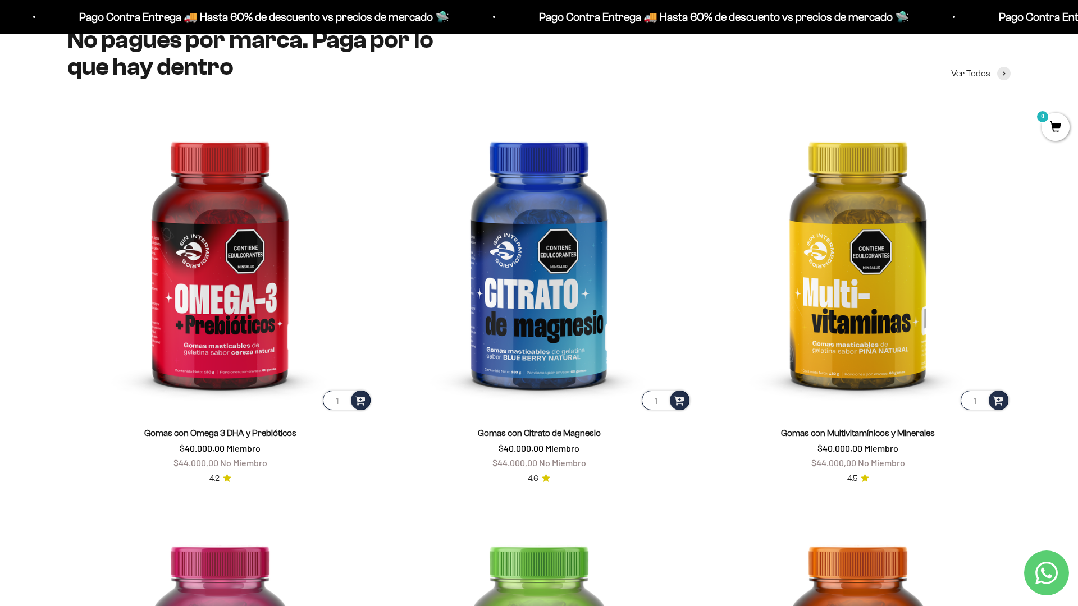  I want to click on a: 4.54.5 de 5.0 estrellas, so click(858, 479).